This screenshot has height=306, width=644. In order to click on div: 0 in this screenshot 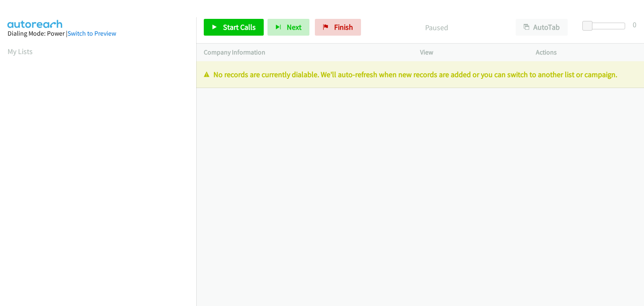, I will do `click(635, 24)`.